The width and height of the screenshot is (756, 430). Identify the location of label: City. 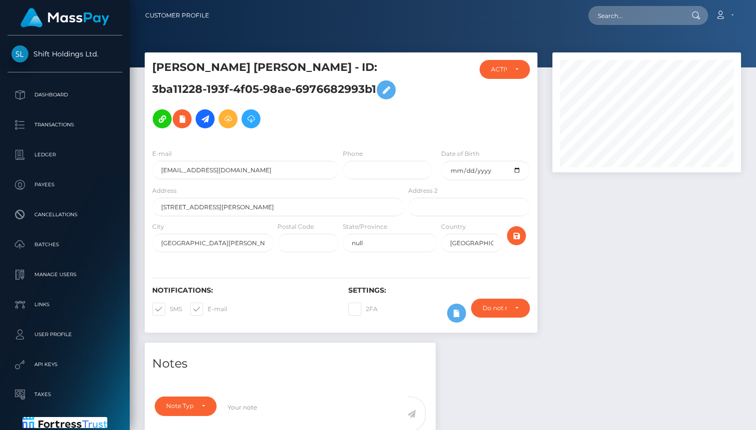
(158, 227).